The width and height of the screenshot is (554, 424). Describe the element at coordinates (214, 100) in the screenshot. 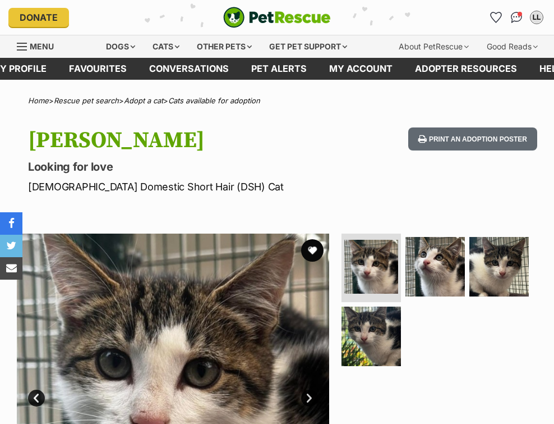

I see `a: Cats available for adoption` at that location.